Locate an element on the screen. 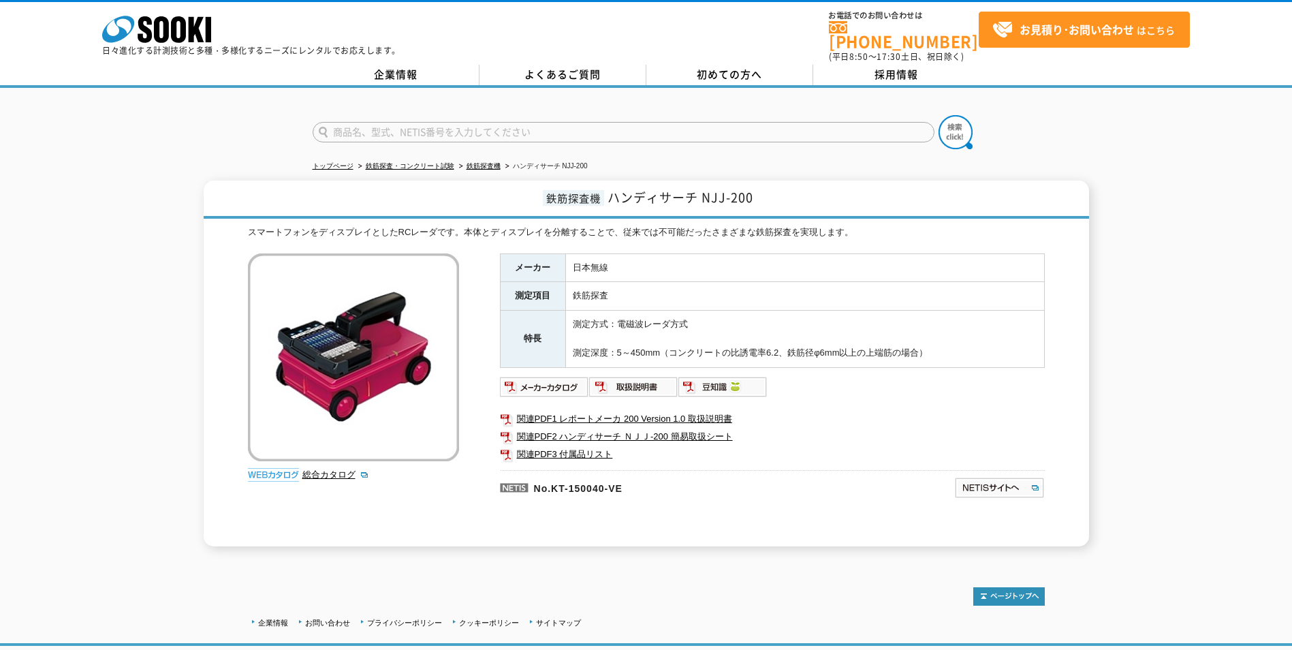  a: 豆知識 is located at coordinates (723, 390).